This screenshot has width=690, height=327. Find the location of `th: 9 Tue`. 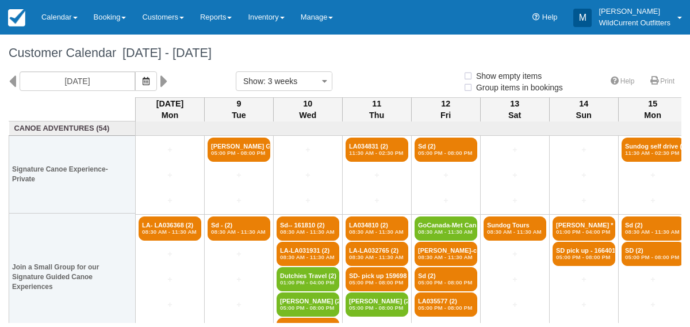

th: 9 Tue is located at coordinates (239, 109).